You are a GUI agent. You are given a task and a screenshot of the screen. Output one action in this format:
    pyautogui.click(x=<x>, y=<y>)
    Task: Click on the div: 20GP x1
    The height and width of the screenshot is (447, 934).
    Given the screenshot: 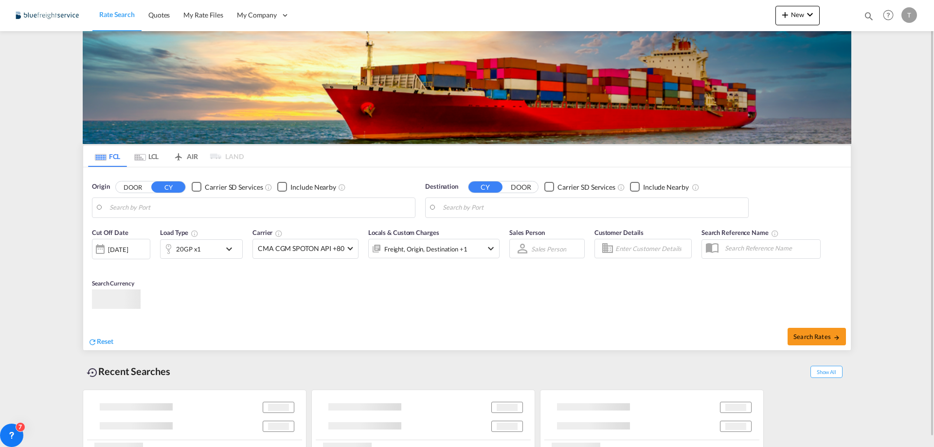 What is the action you would take?
    pyautogui.click(x=188, y=249)
    